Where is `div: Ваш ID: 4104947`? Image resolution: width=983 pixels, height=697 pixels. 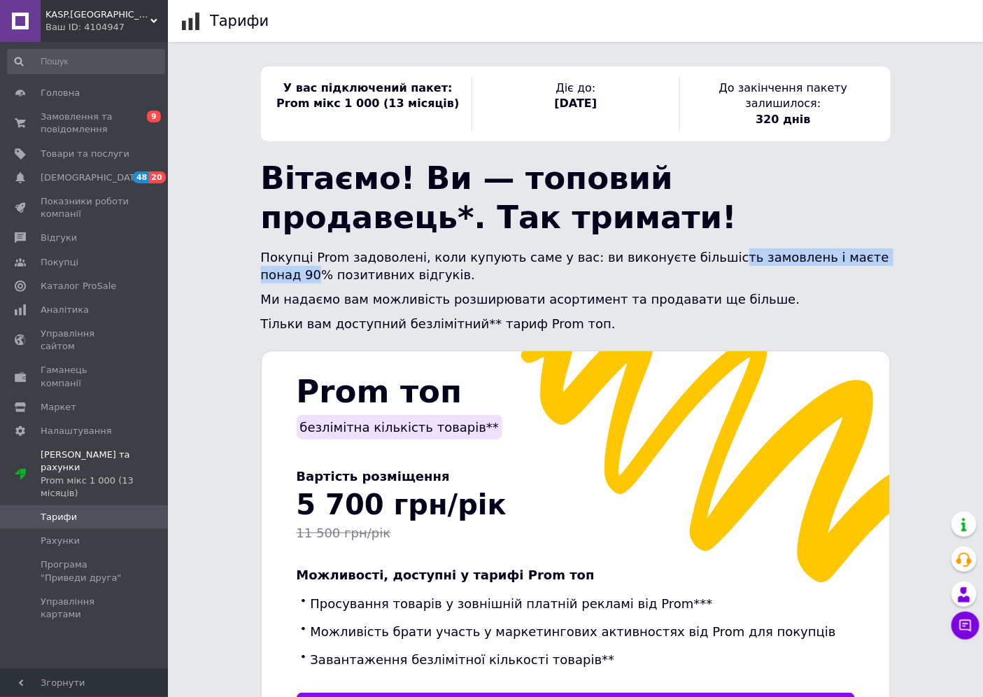
div: Ваш ID: 4104947 is located at coordinates (106, 27).